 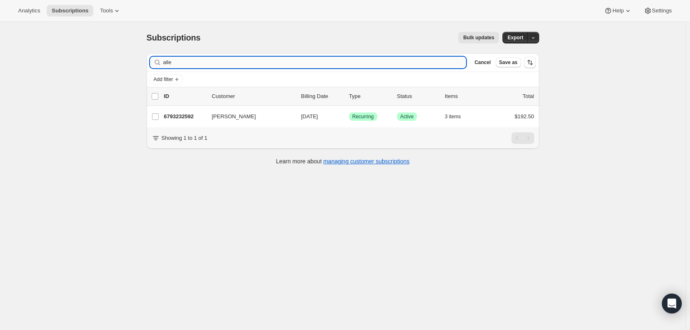 What do you see at coordinates (478, 38) in the screenshot?
I see `span: Bulk updates` at bounding box center [478, 38].